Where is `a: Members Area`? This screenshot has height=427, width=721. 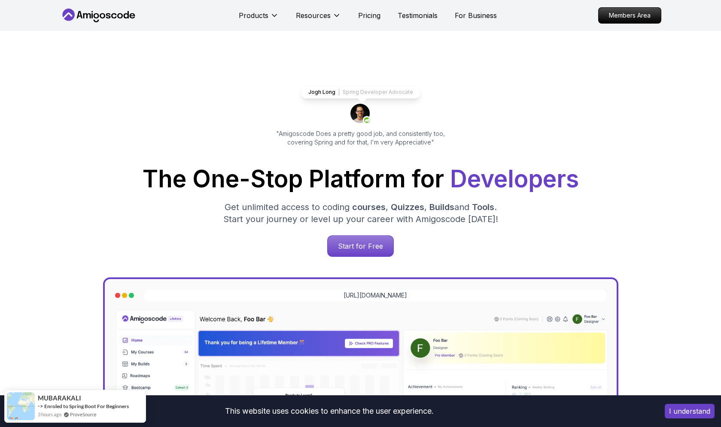
a: Members Area is located at coordinates (629, 15).